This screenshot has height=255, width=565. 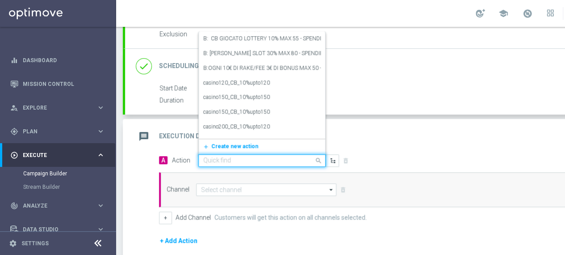 I want to click on div: Data Studio, so click(x=53, y=229).